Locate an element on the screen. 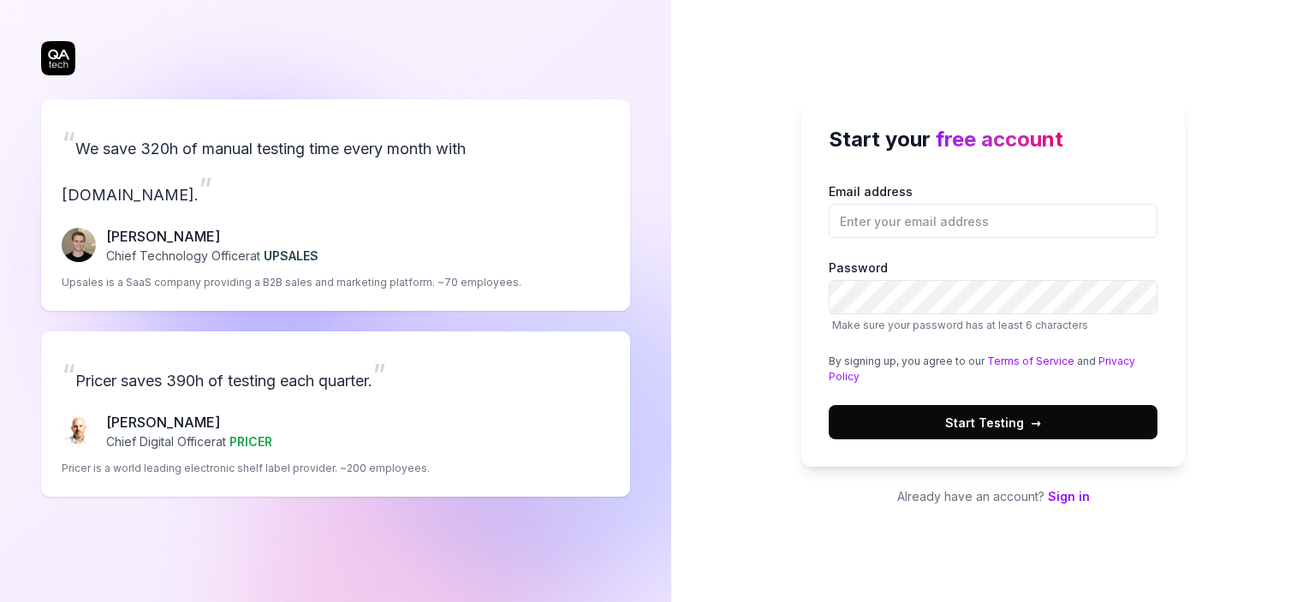  h2: Start your is located at coordinates (993, 140).